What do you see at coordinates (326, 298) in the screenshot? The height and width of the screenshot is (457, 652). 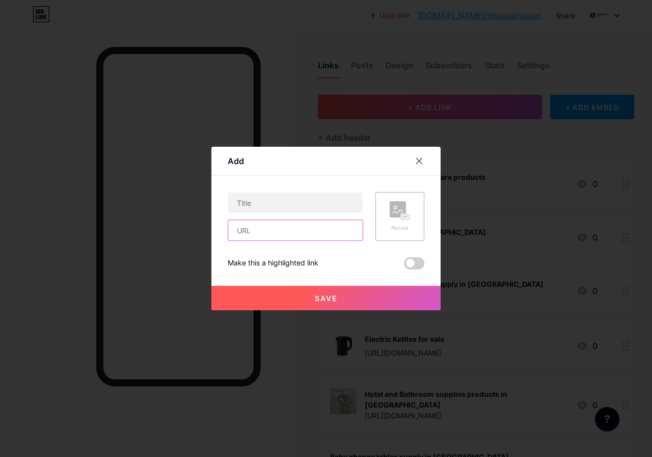 I see `span: Save` at bounding box center [326, 298].